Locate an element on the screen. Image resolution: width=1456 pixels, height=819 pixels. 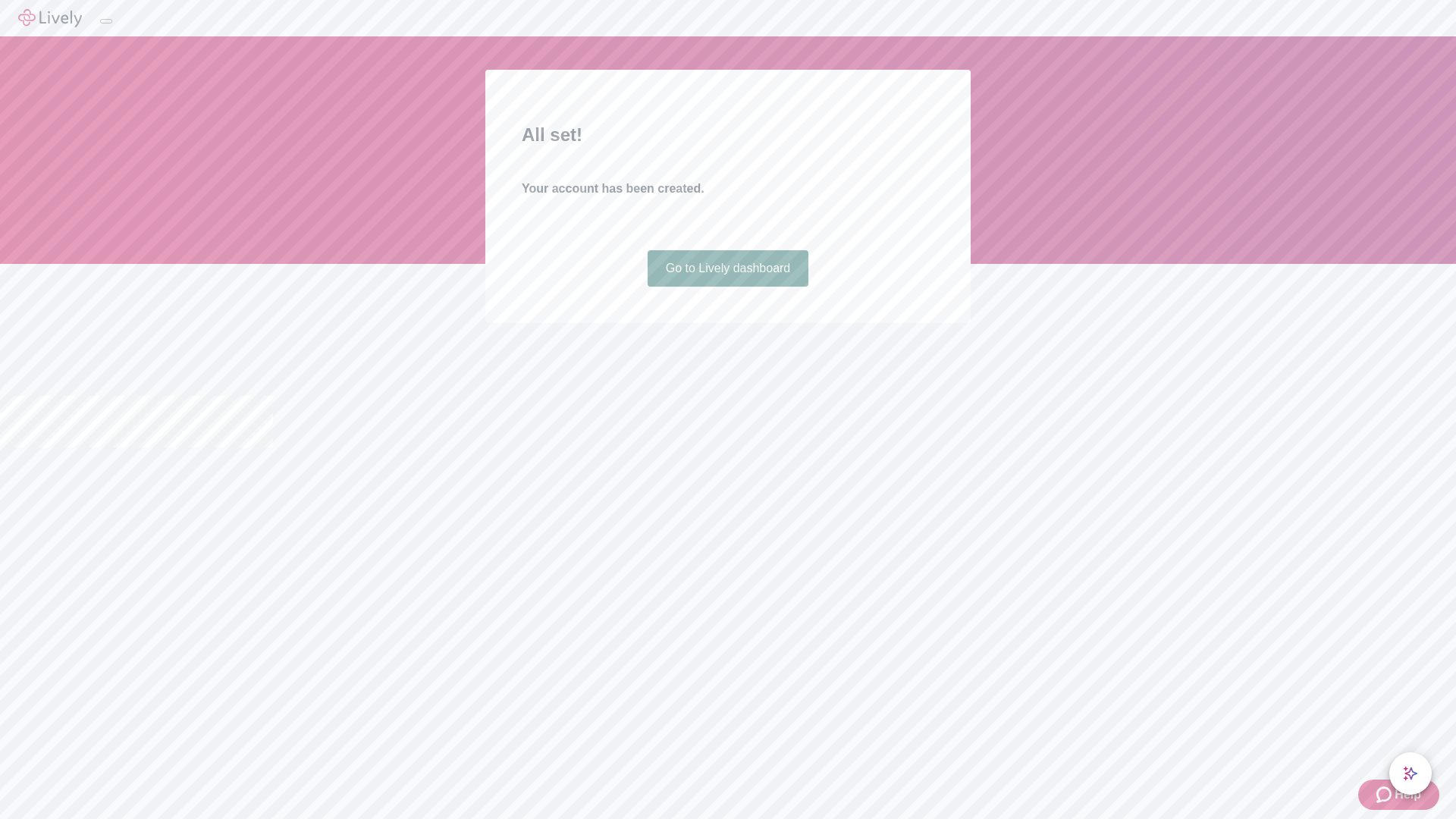
button: Zendesk support iconHelp is located at coordinates (1399, 795).